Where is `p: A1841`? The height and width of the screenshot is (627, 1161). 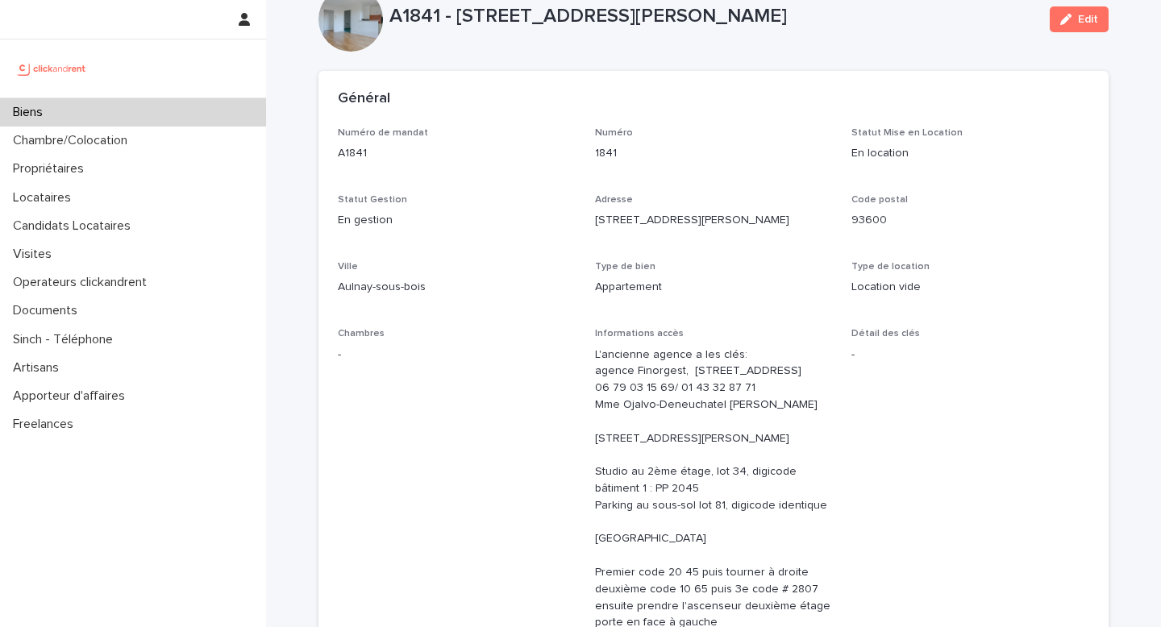
p: A1841 is located at coordinates (456, 153).